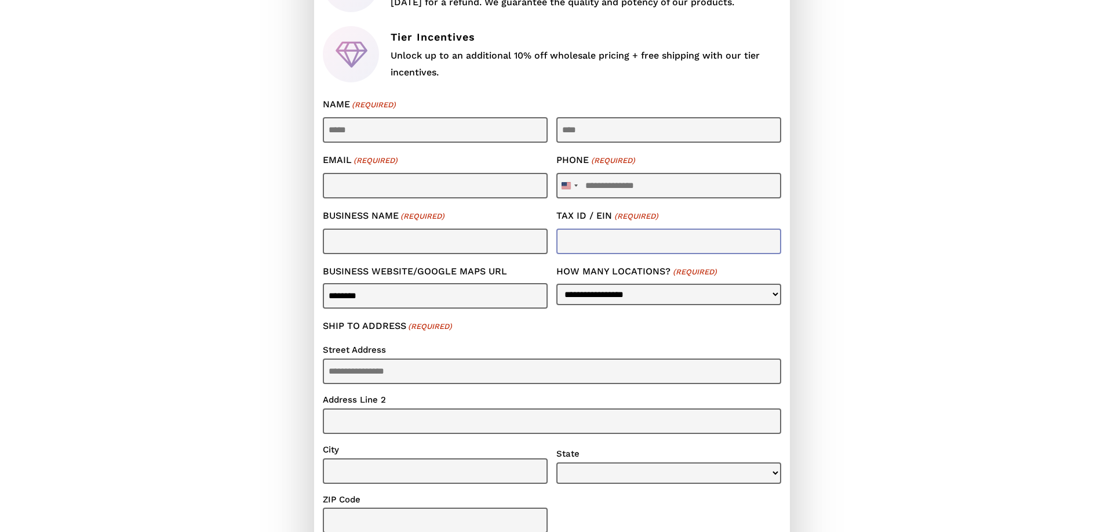 The height and width of the screenshot is (532, 1104). Describe the element at coordinates (435, 448) in the screenshot. I see `label: City` at that location.